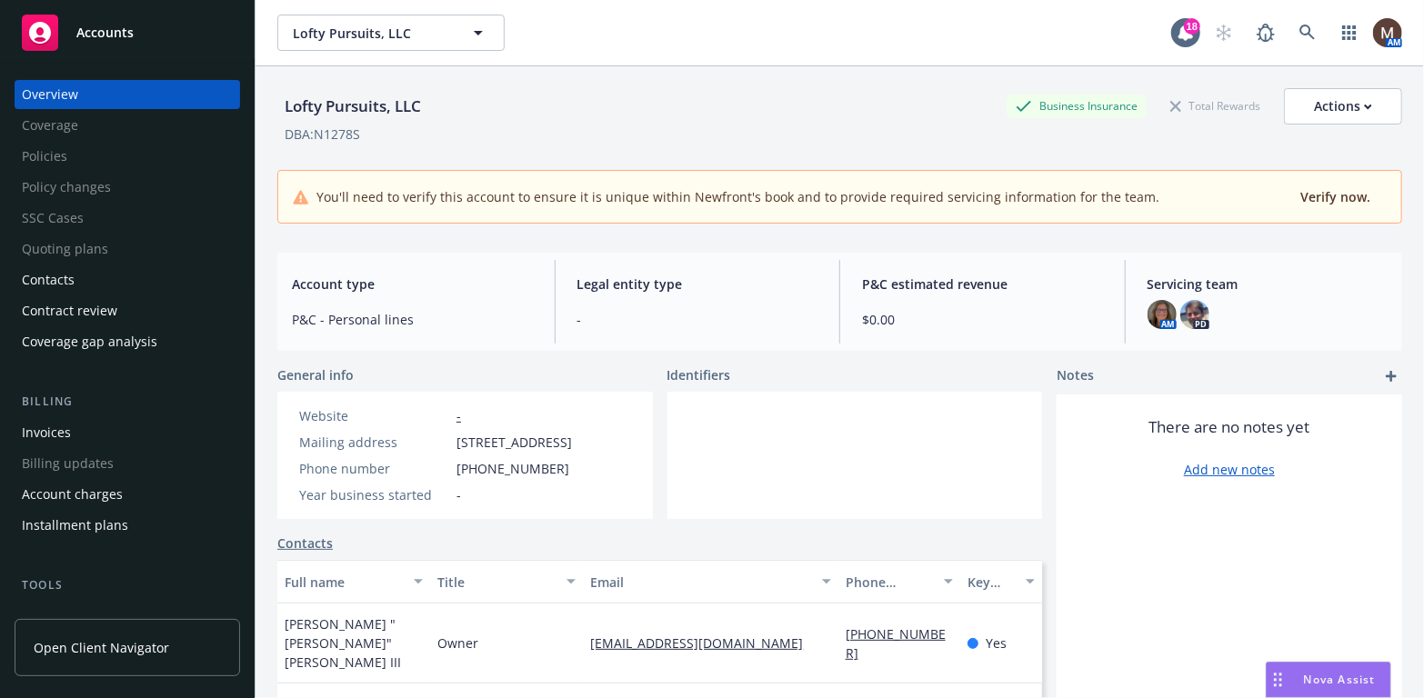  What do you see at coordinates (101, 648) in the screenshot?
I see `span: Open Client Navigator` at bounding box center [101, 648].